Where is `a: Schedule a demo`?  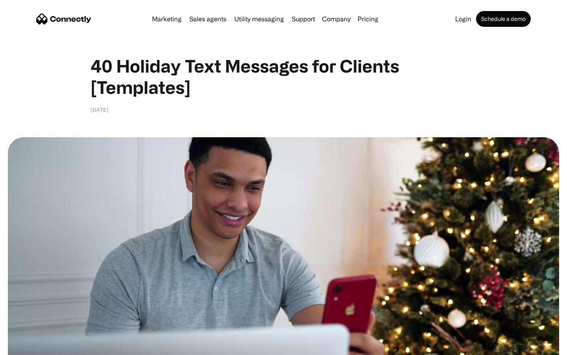
a: Schedule a demo is located at coordinates (504, 19).